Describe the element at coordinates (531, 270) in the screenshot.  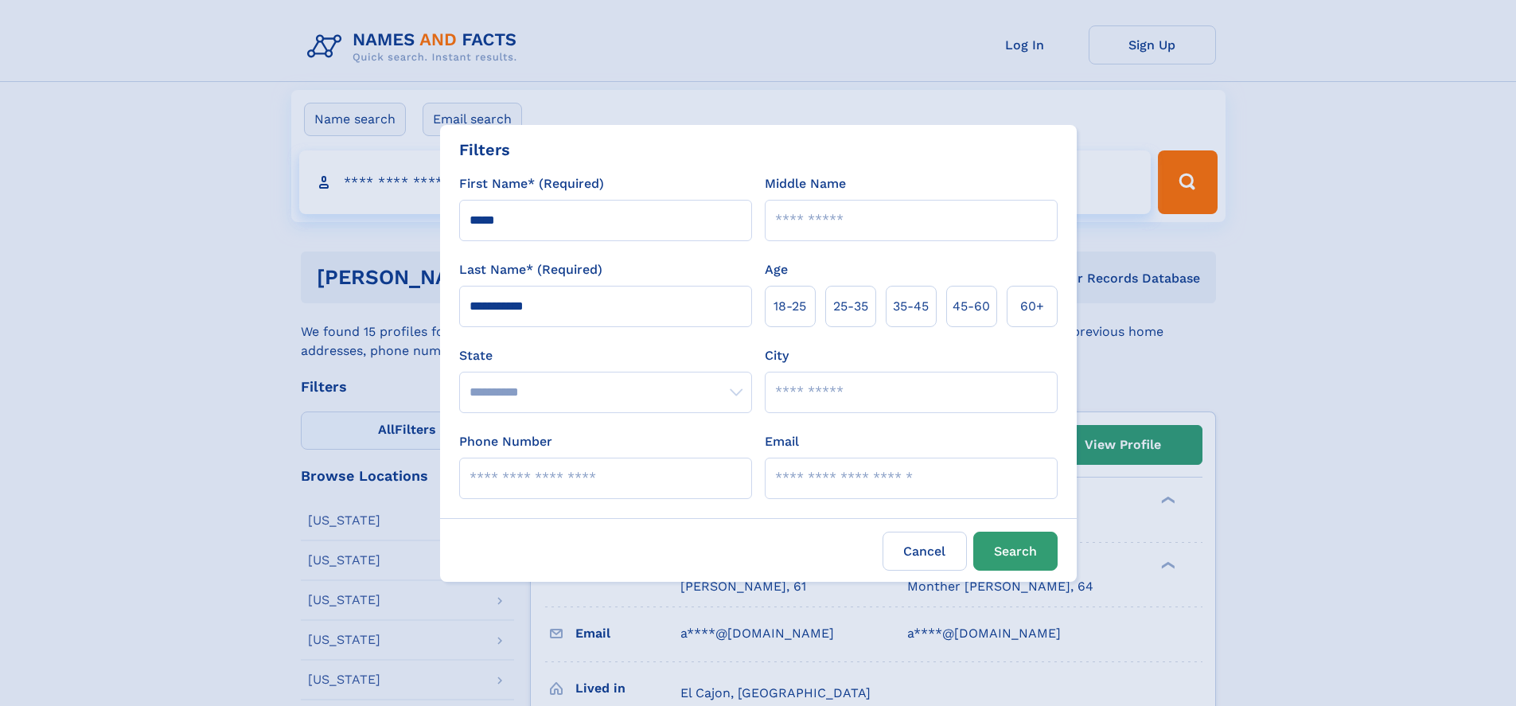
I see `label: Last Name* (Required)` at that location.